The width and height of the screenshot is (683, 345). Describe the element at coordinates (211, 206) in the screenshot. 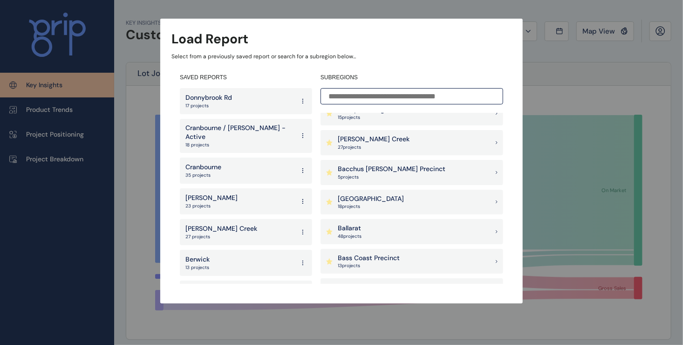

I see `p: 23 projects` at that location.